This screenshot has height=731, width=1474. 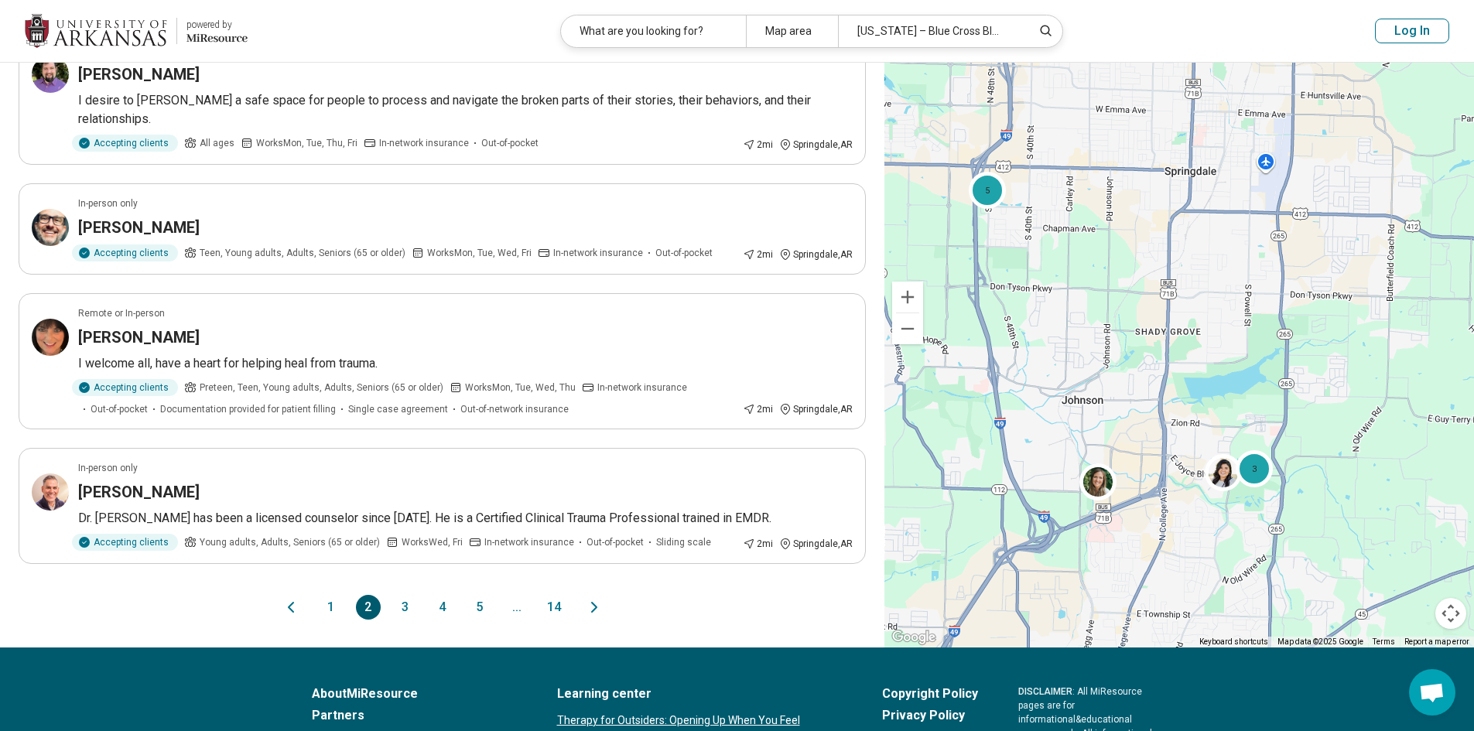 I want to click on button: 2, so click(x=368, y=607).